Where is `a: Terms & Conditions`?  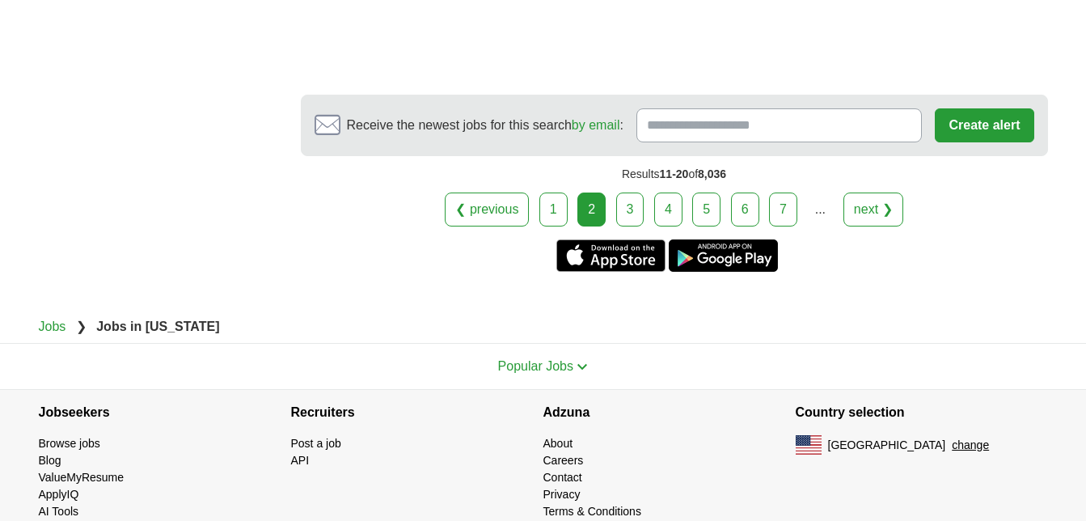
a: Terms & Conditions is located at coordinates (592, 511).